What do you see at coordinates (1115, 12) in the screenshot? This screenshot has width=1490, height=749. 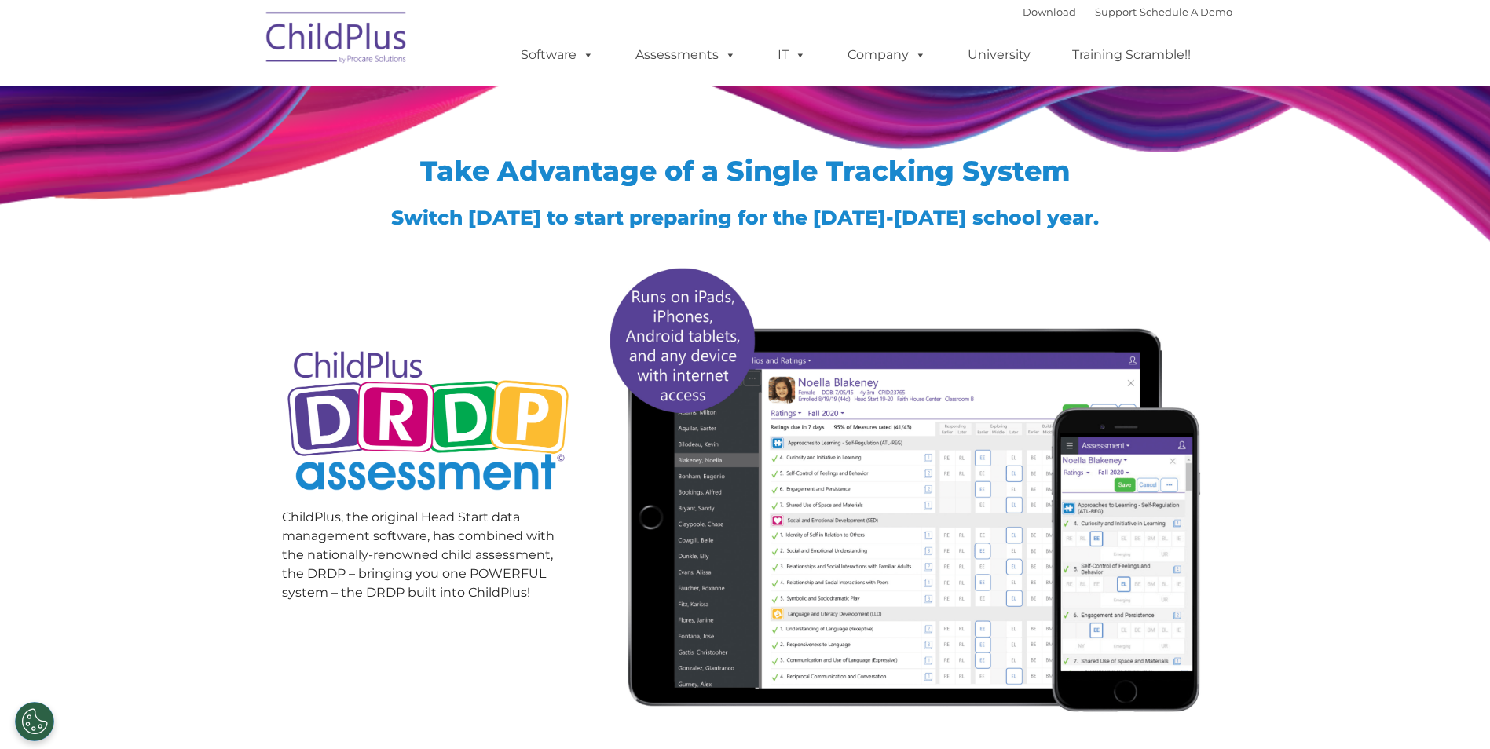 I see `a: Support` at bounding box center [1115, 12].